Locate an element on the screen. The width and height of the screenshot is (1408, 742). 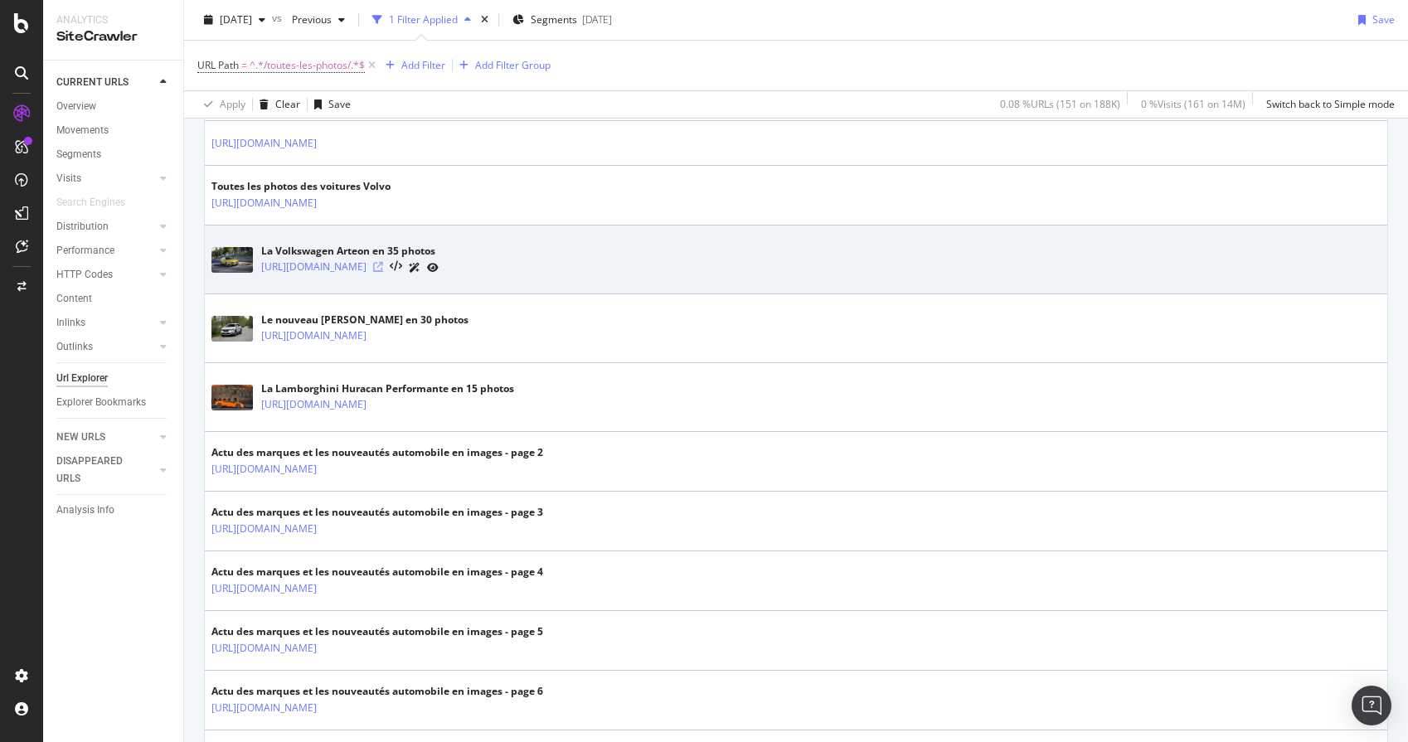
a: DISAPPEARED URLS is located at coordinates (105, 470).